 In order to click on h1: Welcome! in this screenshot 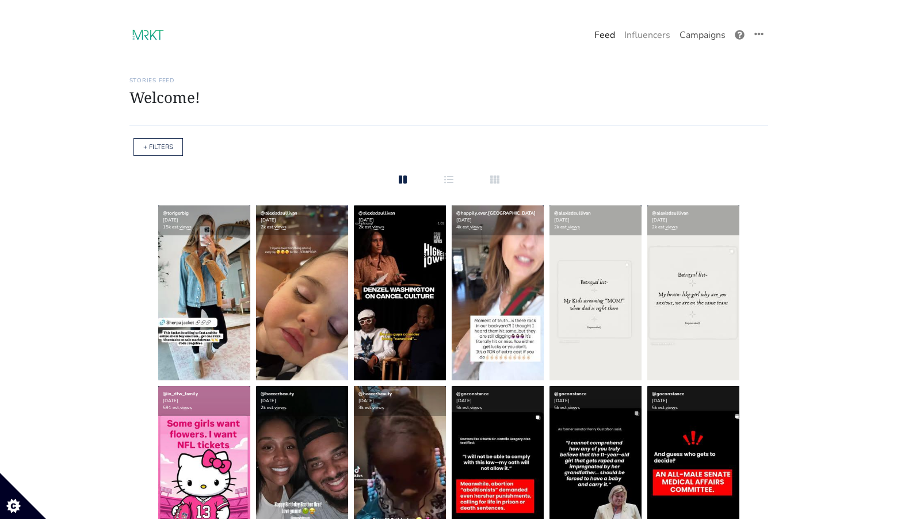, I will do `click(449, 97)`.